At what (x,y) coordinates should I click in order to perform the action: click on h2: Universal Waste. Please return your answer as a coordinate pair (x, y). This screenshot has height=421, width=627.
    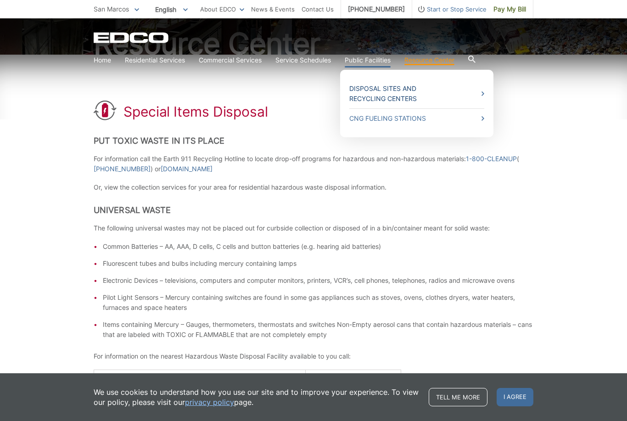
    Looking at the image, I should click on (313, 210).